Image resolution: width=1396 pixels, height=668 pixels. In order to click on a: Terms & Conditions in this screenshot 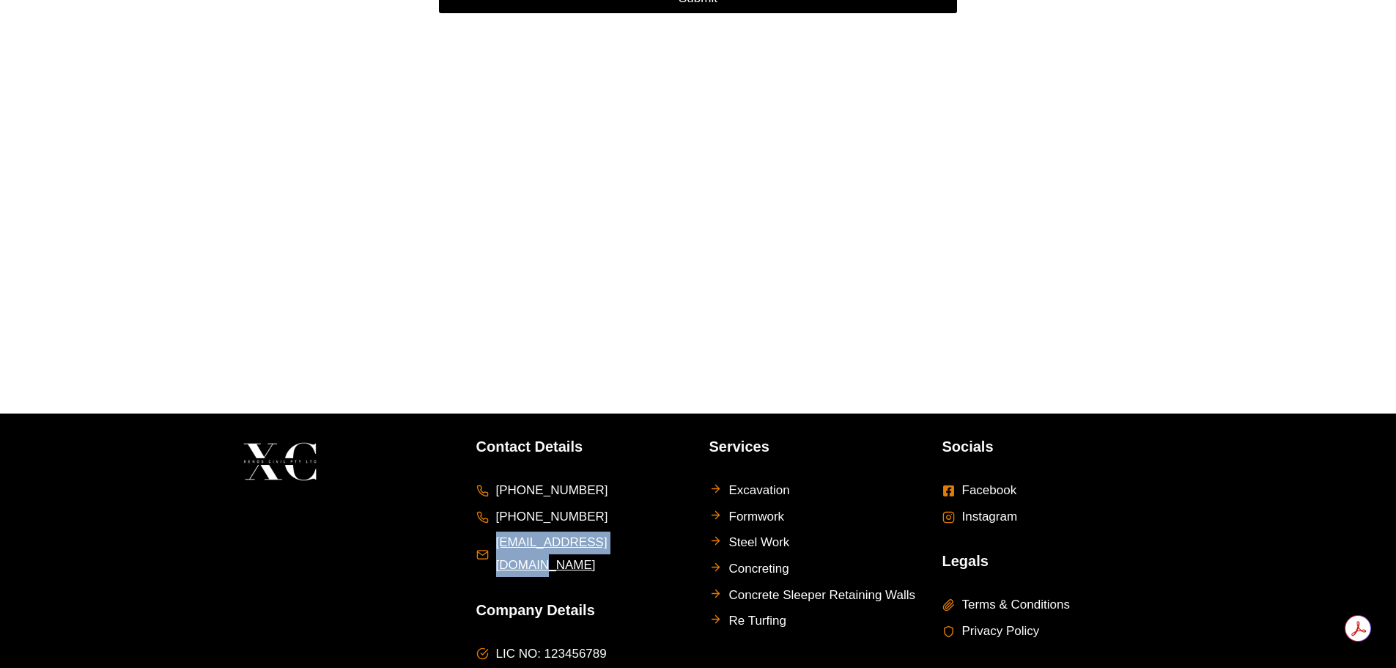, I will do `click(1006, 605)`.